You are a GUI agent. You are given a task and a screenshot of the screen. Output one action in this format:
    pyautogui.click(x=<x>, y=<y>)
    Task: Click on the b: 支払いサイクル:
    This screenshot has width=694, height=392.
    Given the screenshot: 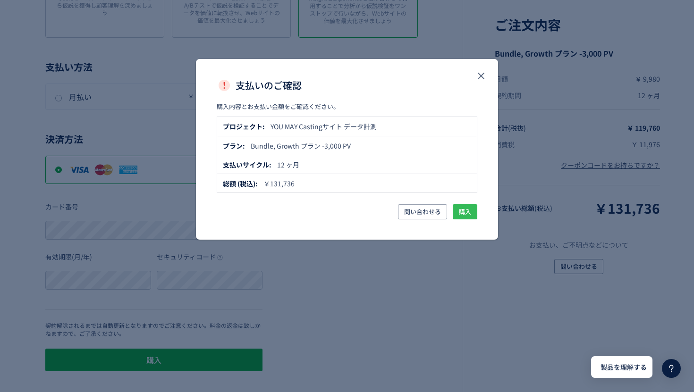 What is the action you would take?
    pyautogui.click(x=247, y=165)
    